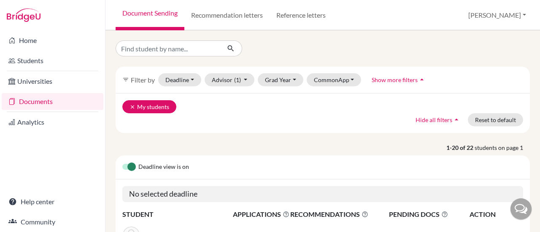  What do you see at coordinates (394, 80) in the screenshot?
I see `span: Show more filters` at bounding box center [394, 80].